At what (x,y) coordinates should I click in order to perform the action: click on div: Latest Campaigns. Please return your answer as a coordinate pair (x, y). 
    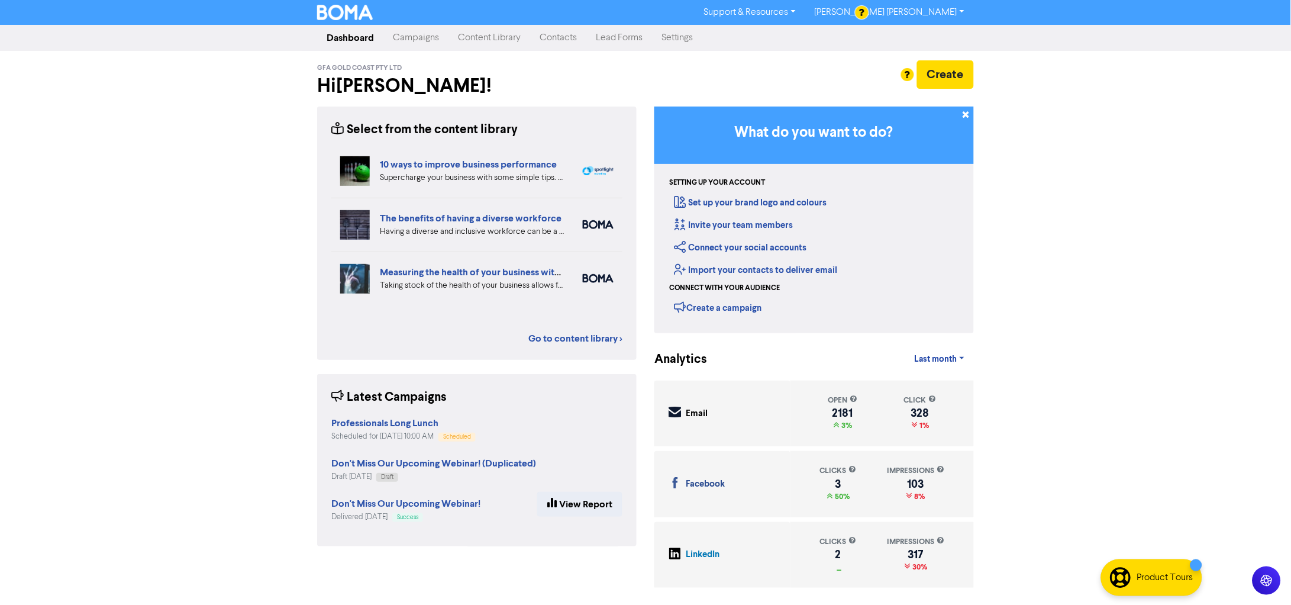
    Looking at the image, I should click on (389, 397).